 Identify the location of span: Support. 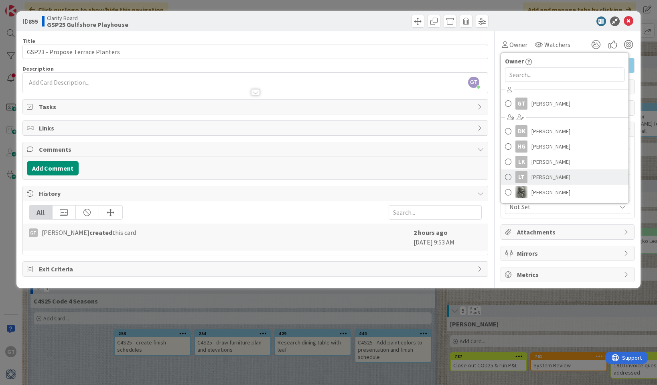
(26, 6).